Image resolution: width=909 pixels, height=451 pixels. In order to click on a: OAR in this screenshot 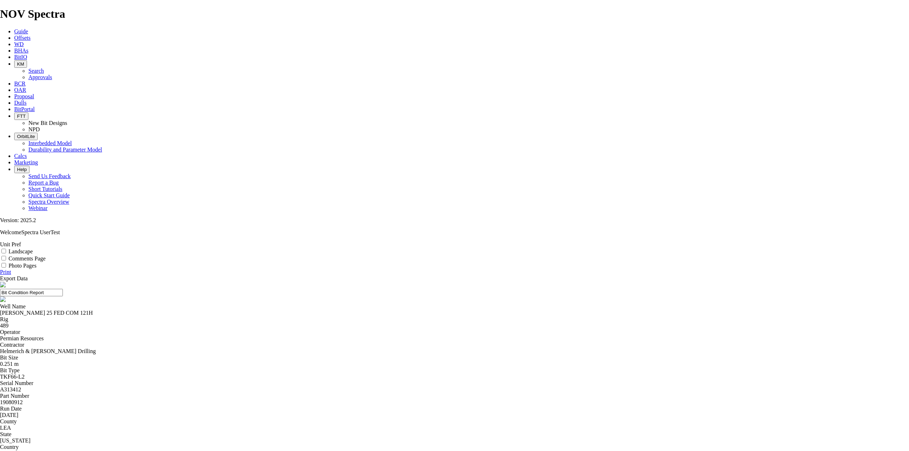, I will do `click(20, 90)`.